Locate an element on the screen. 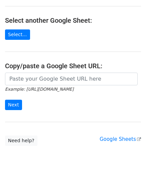 The image size is (146, 177). div: Chat Widget is located at coordinates (129, 161).